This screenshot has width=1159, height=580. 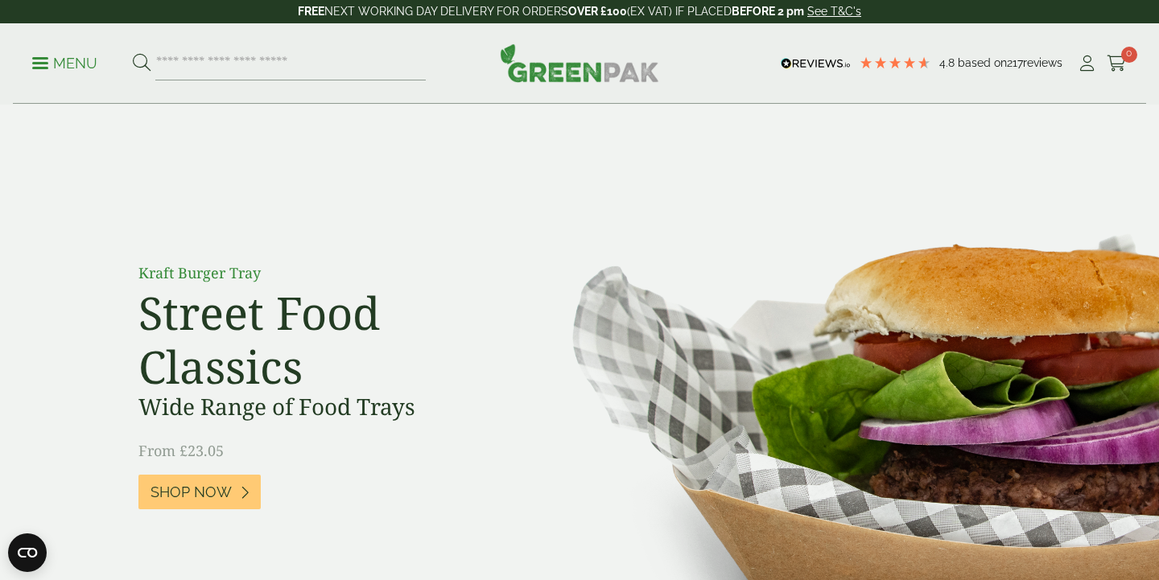 I want to click on span: From £23.05, so click(x=181, y=451).